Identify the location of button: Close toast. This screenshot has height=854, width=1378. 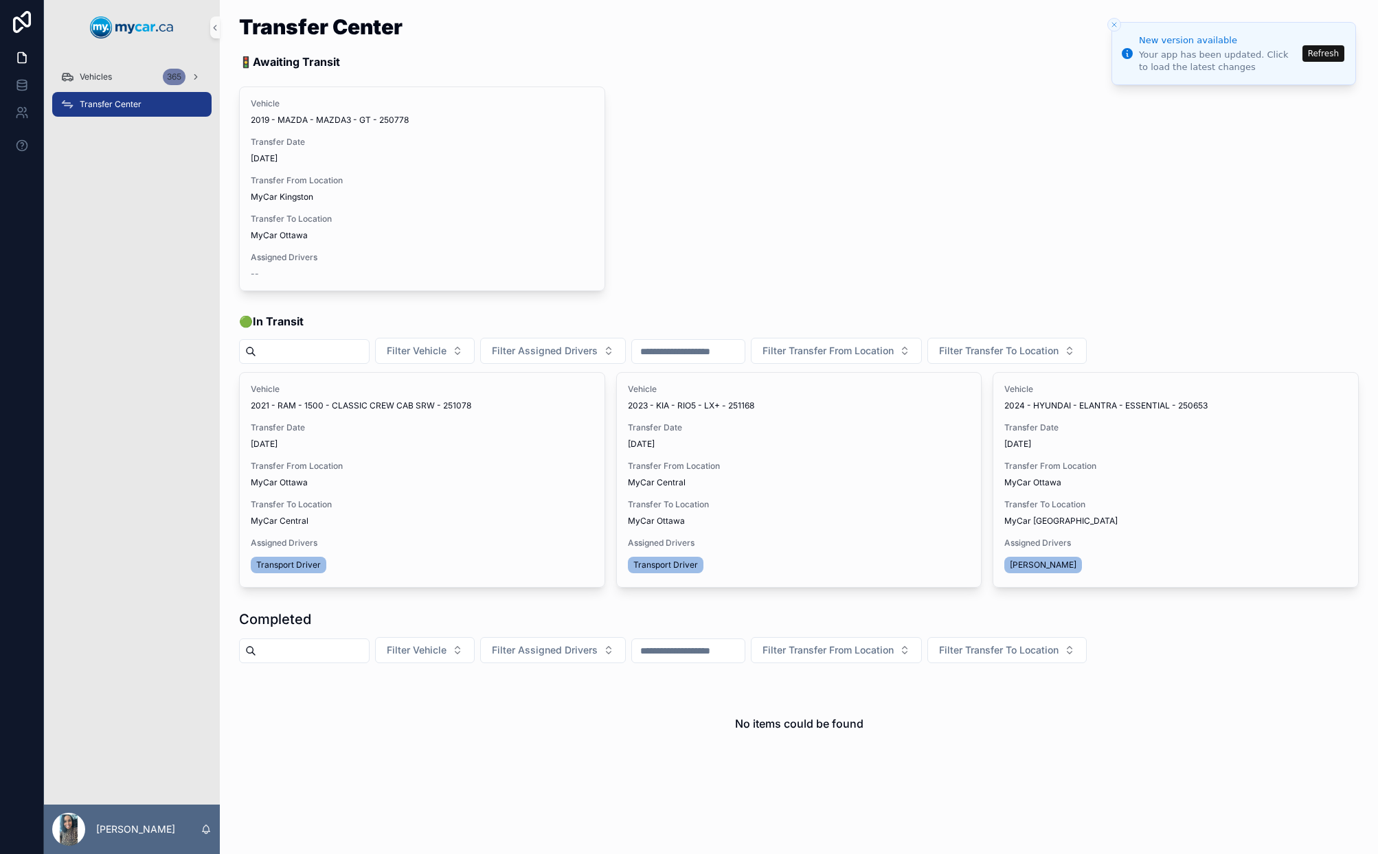
(1114, 25).